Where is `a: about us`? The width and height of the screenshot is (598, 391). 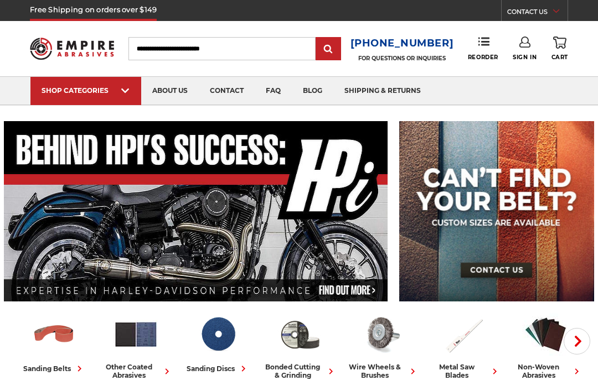 a: about us is located at coordinates (170, 91).